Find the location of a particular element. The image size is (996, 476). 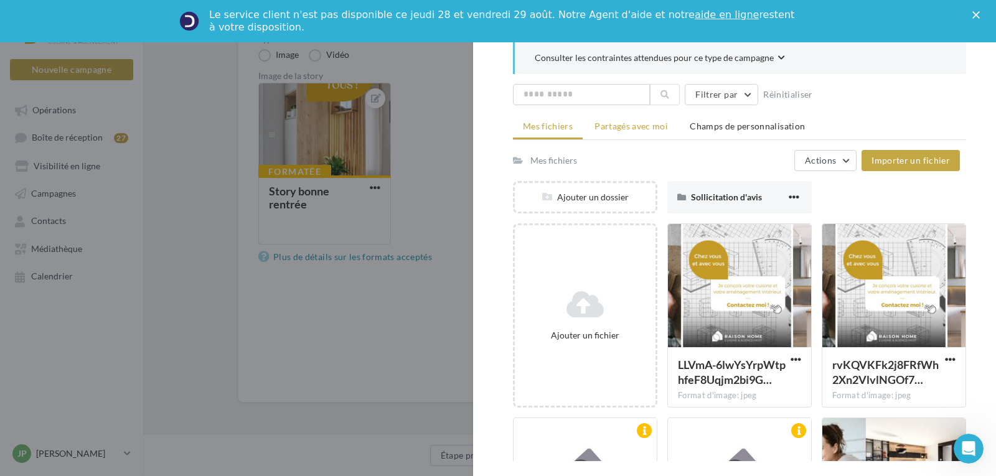

span: Champs de personnalisation is located at coordinates (747, 126).